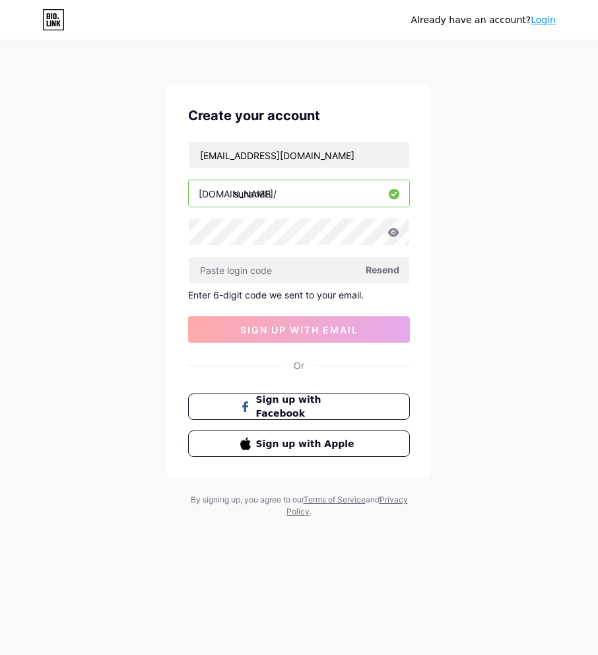 The image size is (598, 655). Describe the element at coordinates (335, 499) in the screenshot. I see `a: Terms of Service` at that location.